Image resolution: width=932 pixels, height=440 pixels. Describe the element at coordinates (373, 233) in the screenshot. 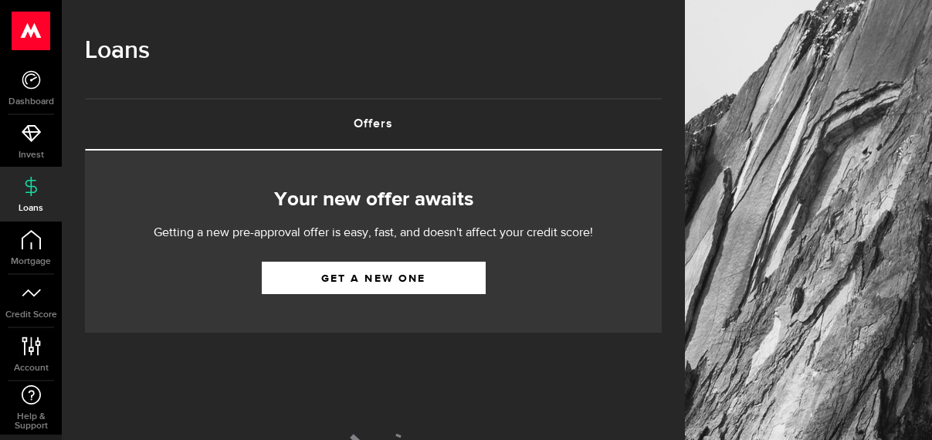

I see `p: Getting a new pre-approval offer is easy, fast, and doesn't affect your credit score!` at that location.